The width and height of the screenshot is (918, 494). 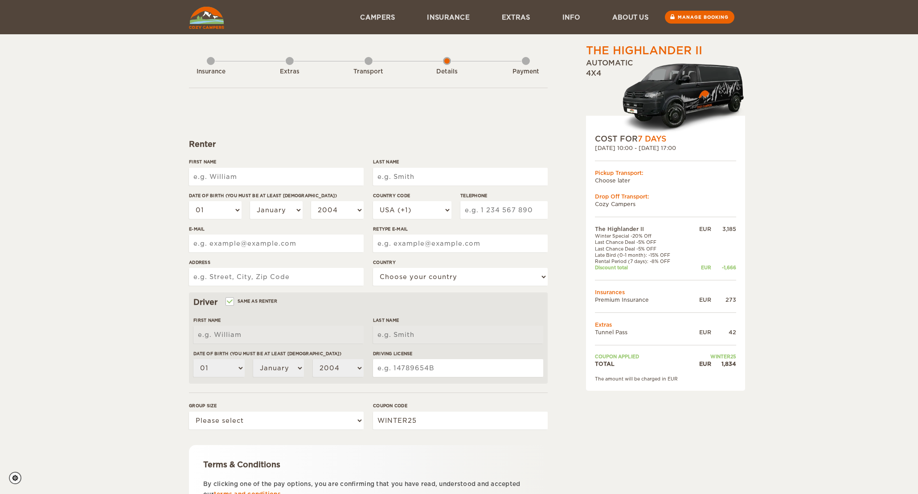 What do you see at coordinates (683, 97) in the screenshot?
I see `img: HighlanderXL.png` at bounding box center [683, 97].